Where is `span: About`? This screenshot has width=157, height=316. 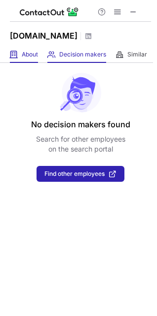
span: About is located at coordinates (30, 54).